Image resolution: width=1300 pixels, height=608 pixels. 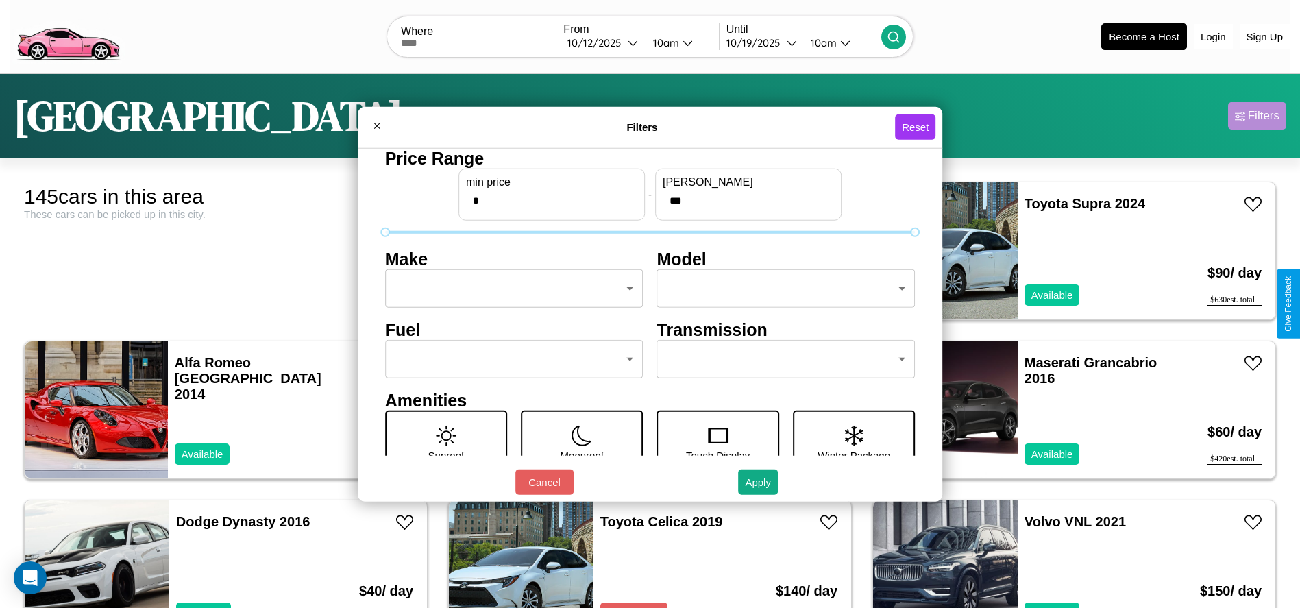 I want to click on button: Become a Host, so click(x=1144, y=36).